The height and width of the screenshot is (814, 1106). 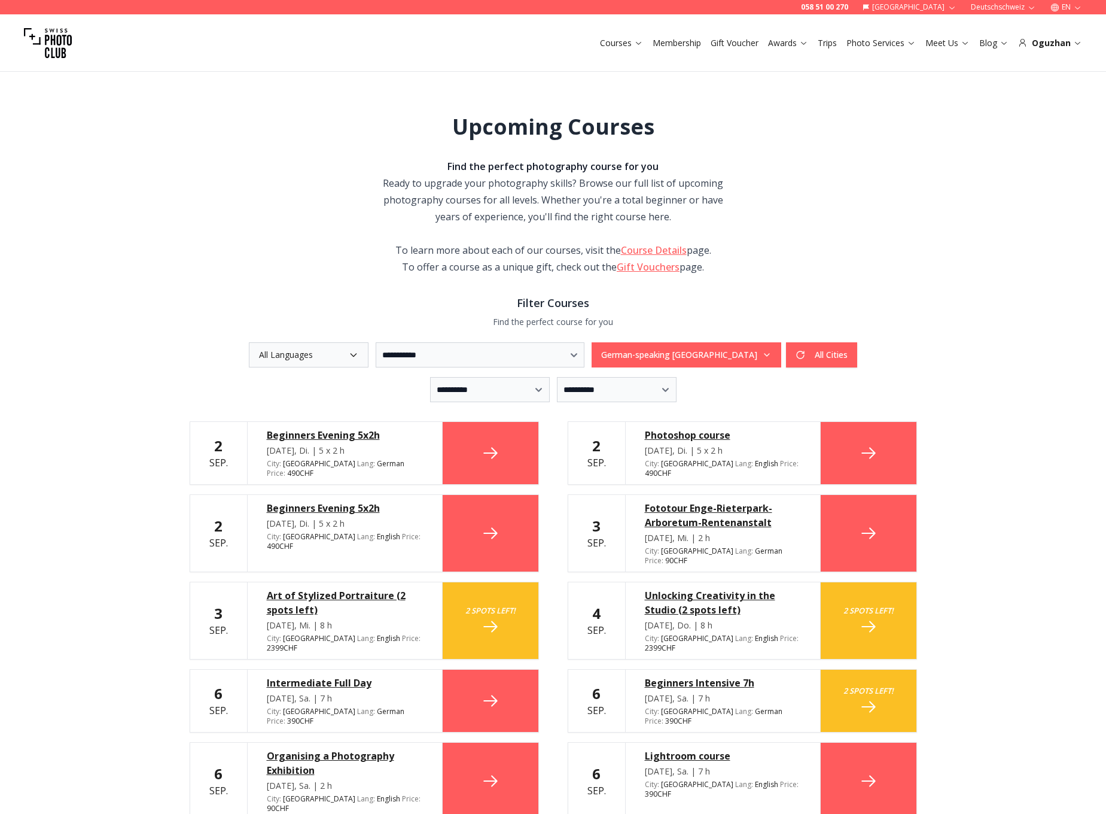 What do you see at coordinates (677, 43) in the screenshot?
I see `a: Membership` at bounding box center [677, 43].